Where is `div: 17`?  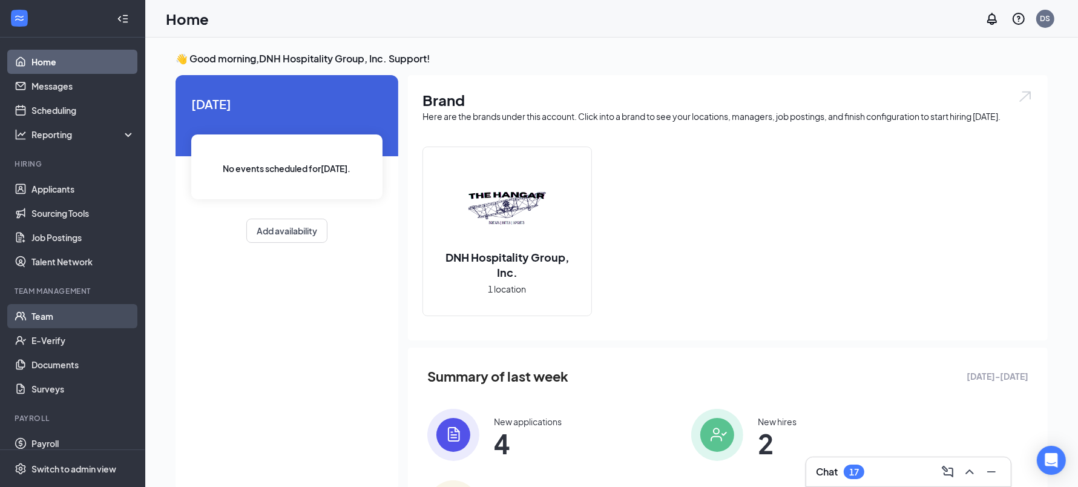
div: 17 is located at coordinates (854, 471).